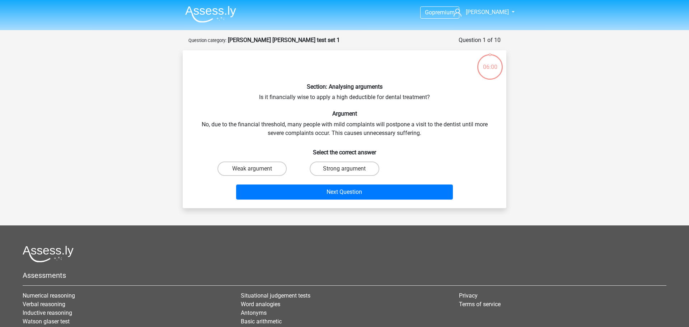 This screenshot has width=689, height=327. What do you see at coordinates (276, 295) in the screenshot?
I see `a: Situational judgement tests` at bounding box center [276, 295].